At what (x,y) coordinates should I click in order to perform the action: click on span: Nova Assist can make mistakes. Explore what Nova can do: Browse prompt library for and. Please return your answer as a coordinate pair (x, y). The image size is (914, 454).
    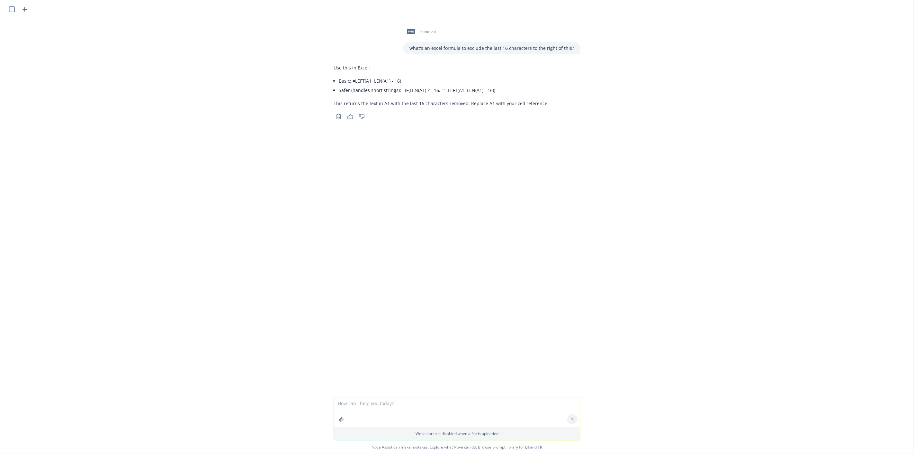
    Looking at the image, I should click on (457, 447).